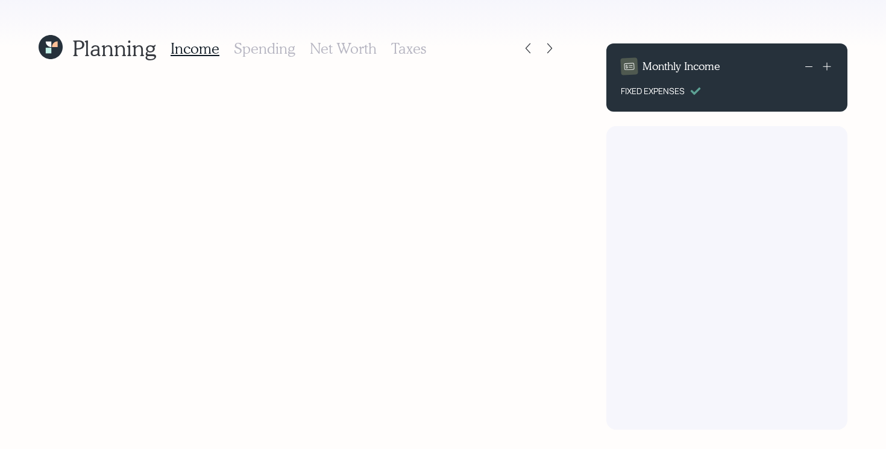 This screenshot has width=886, height=449. What do you see at coordinates (653, 90) in the screenshot?
I see `div: FIXED EXPENSES` at bounding box center [653, 90].